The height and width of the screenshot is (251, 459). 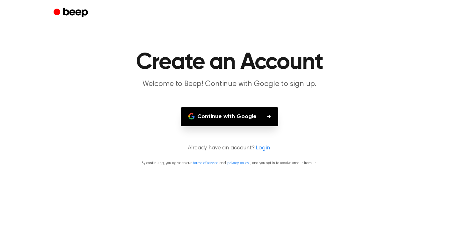 I want to click on a: Login, so click(x=263, y=148).